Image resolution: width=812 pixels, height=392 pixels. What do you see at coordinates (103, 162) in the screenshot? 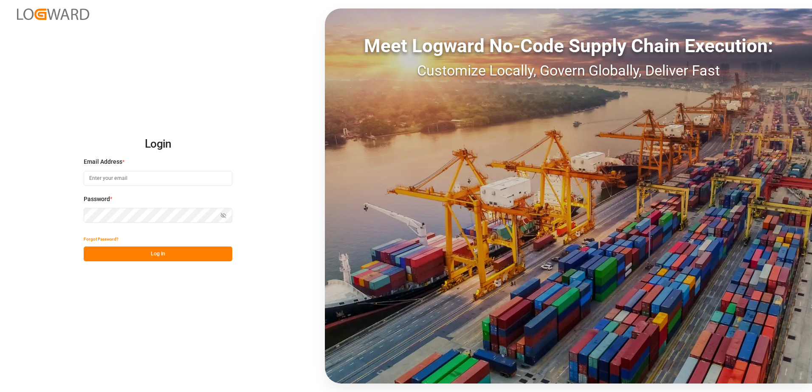
I see `span: Email Address` at bounding box center [103, 162].